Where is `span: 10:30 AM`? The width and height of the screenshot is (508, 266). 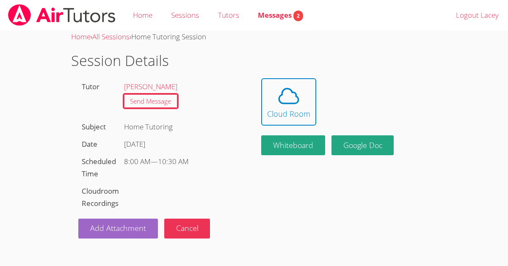
span: 10:30 AM is located at coordinates (173, 161).